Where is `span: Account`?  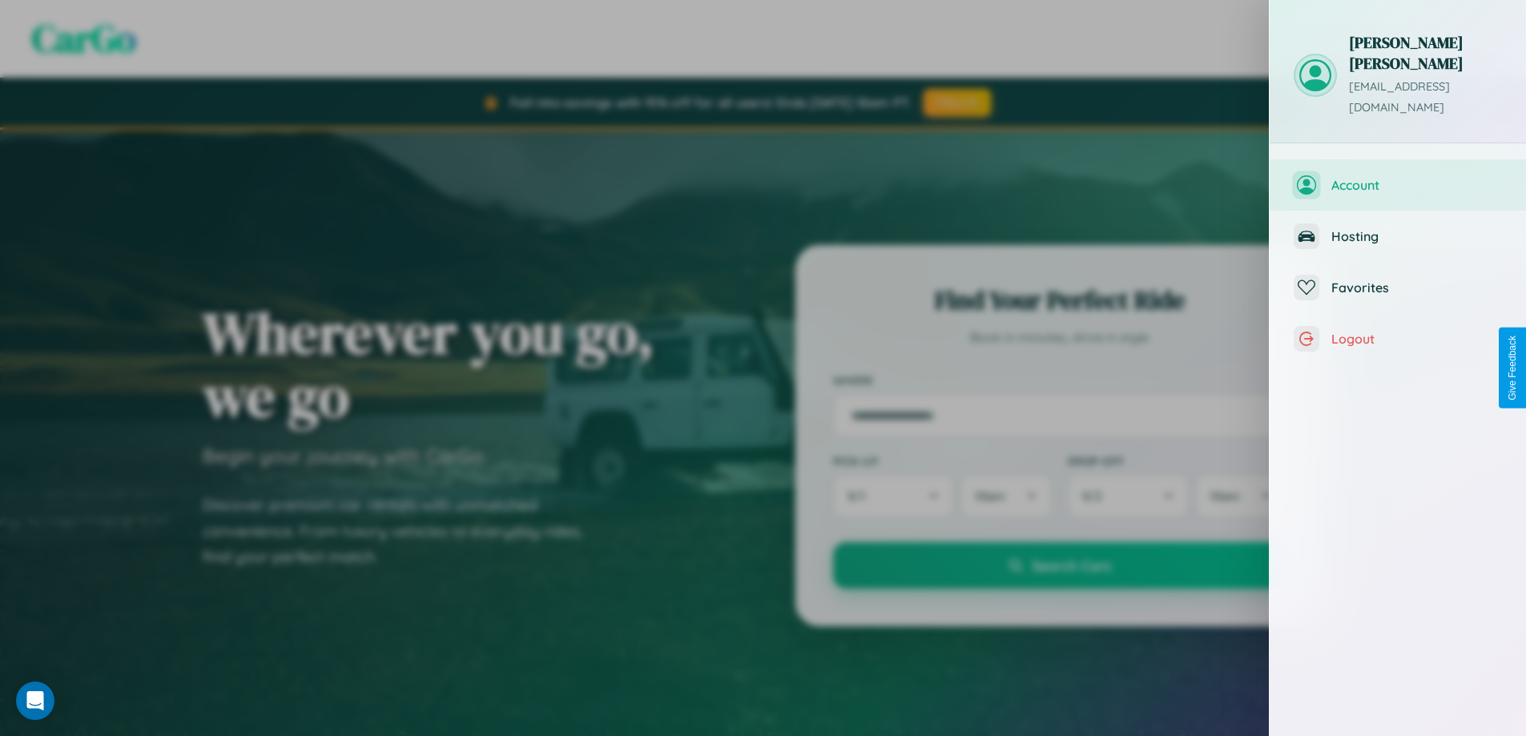
span: Account is located at coordinates (1416, 185).